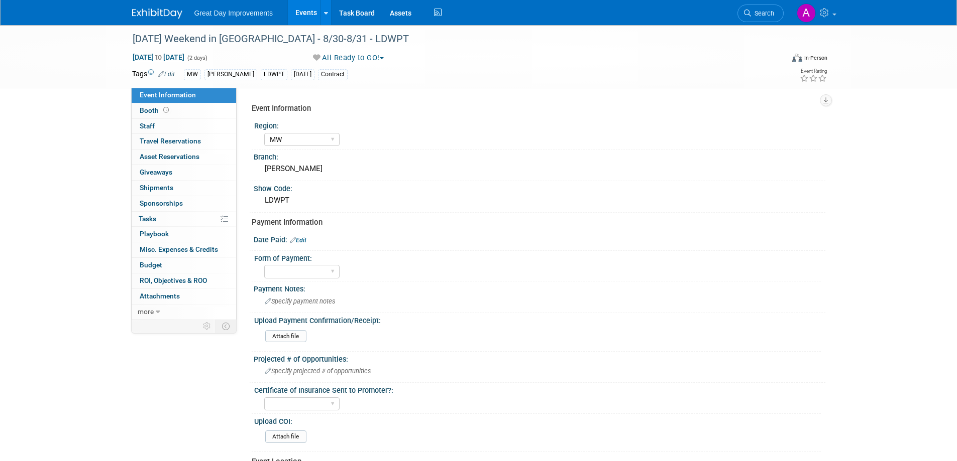 The width and height of the screenshot is (957, 461). I want to click on a: ROI, Objectives & ROO, so click(184, 281).